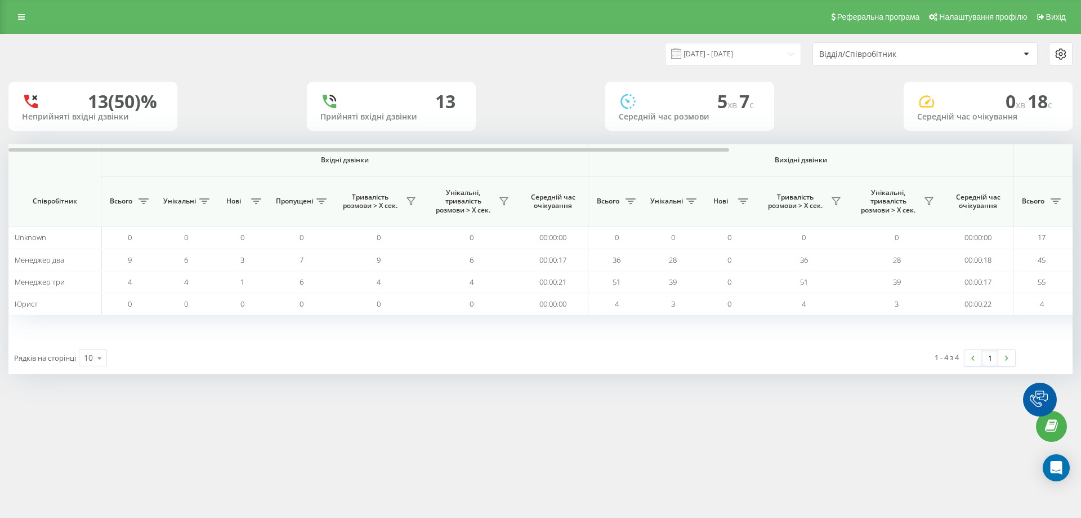 This screenshot has width=1081, height=518. I want to click on div: Прийняті вхідні дзвінки, so click(391, 117).